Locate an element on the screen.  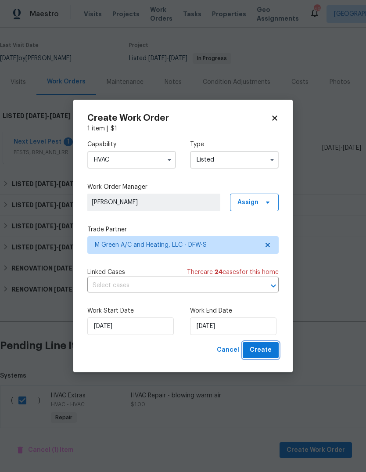
span: Assign is located at coordinates (248, 203).